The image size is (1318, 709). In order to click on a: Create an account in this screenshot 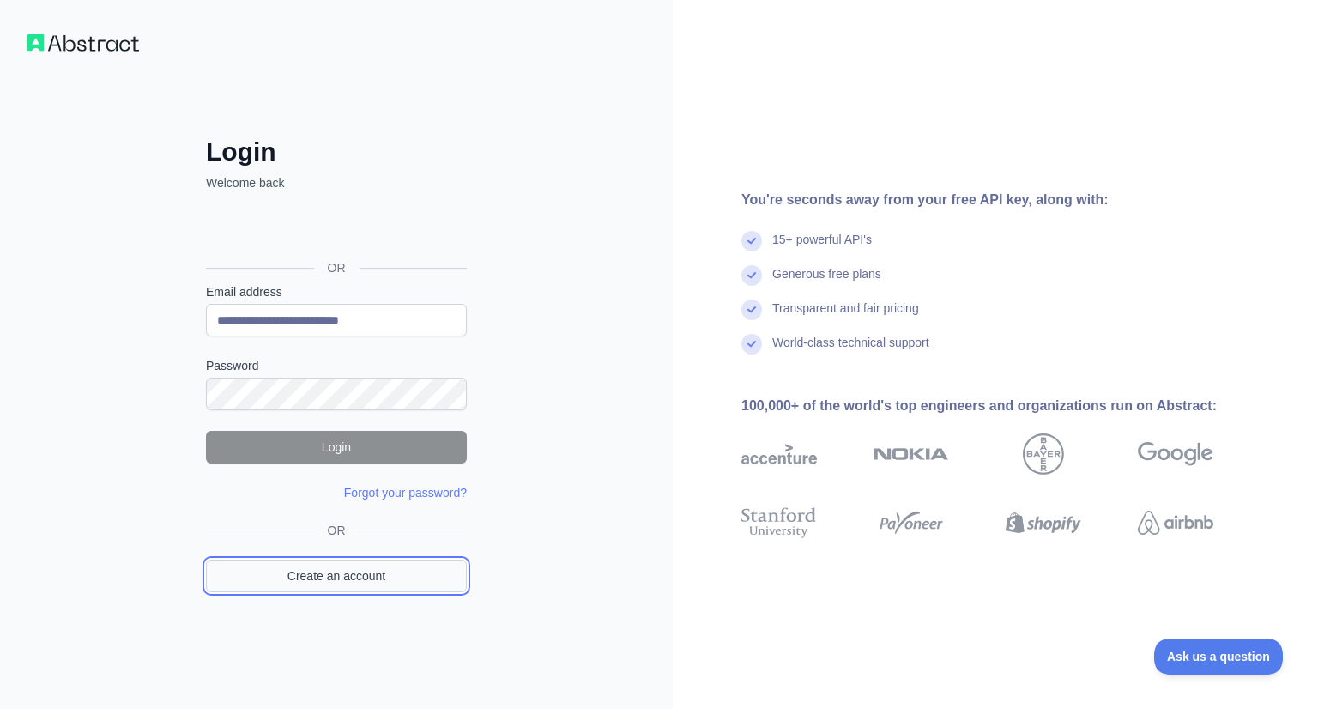, I will do `click(336, 576)`.